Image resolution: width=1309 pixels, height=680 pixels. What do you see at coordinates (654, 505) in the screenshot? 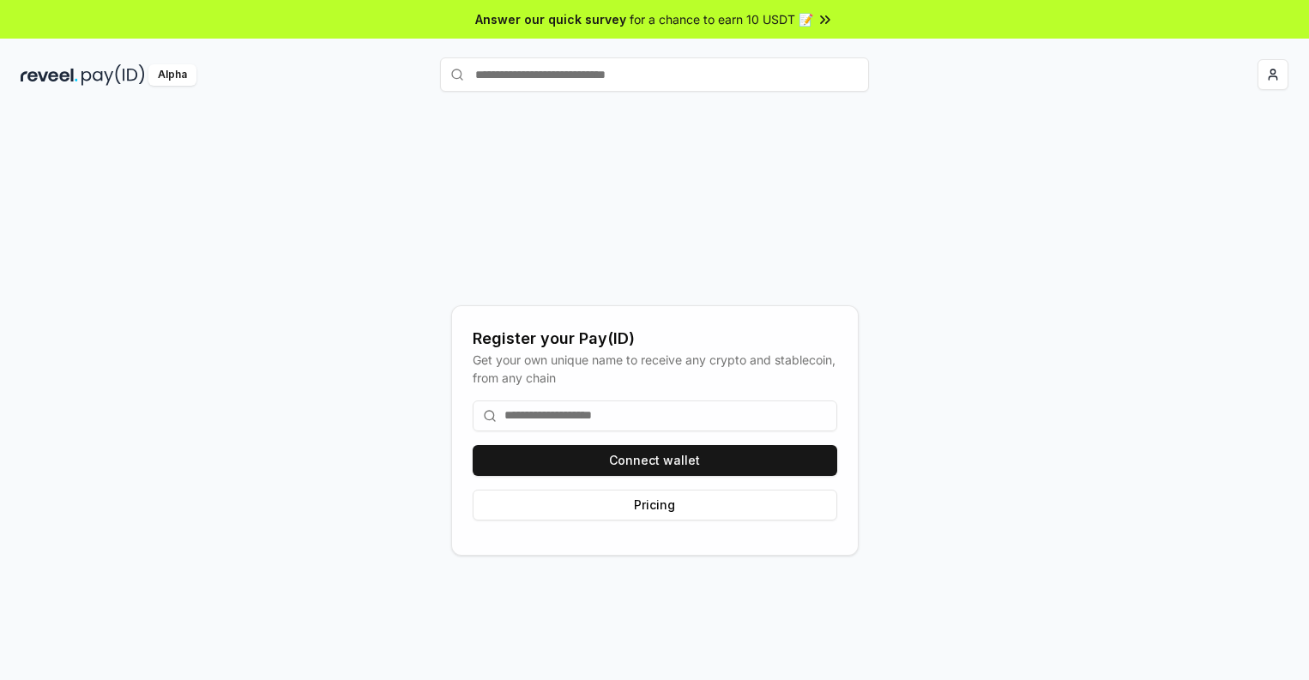
I see `button: Pricing` at bounding box center [654, 505].